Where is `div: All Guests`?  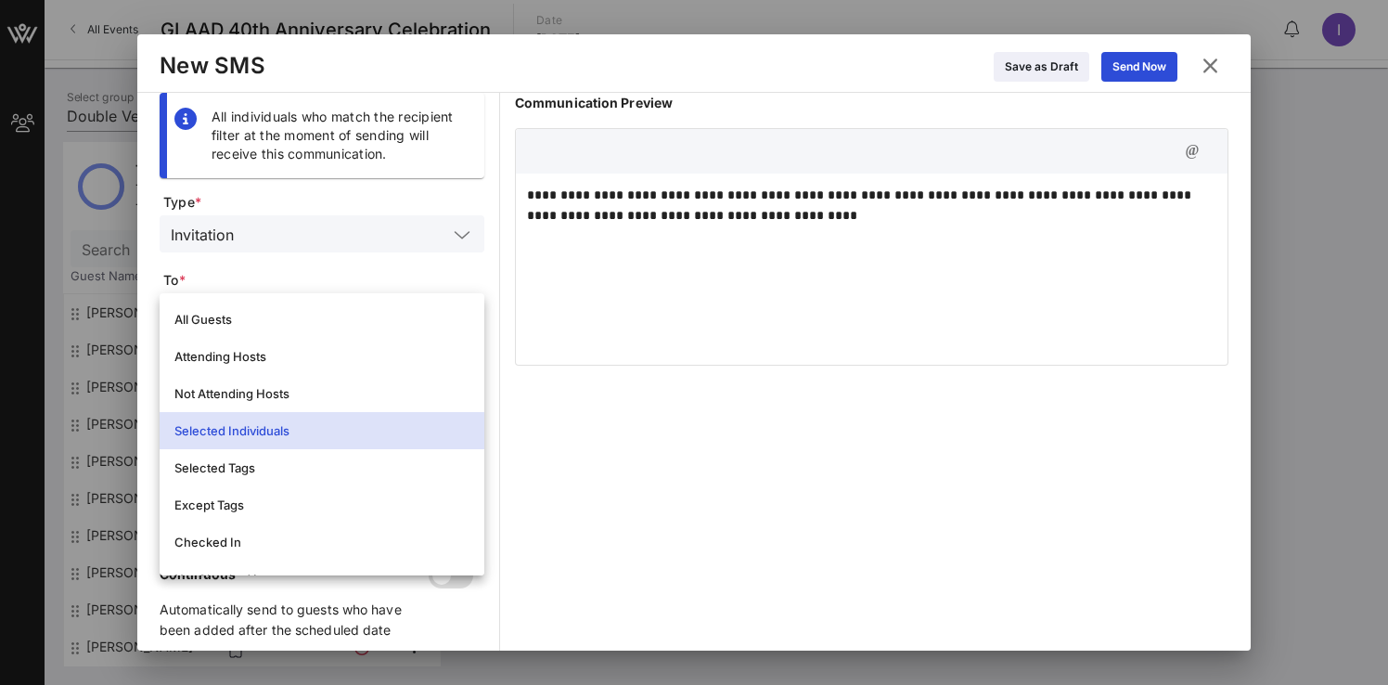
div: All Guests is located at coordinates (322, 319).